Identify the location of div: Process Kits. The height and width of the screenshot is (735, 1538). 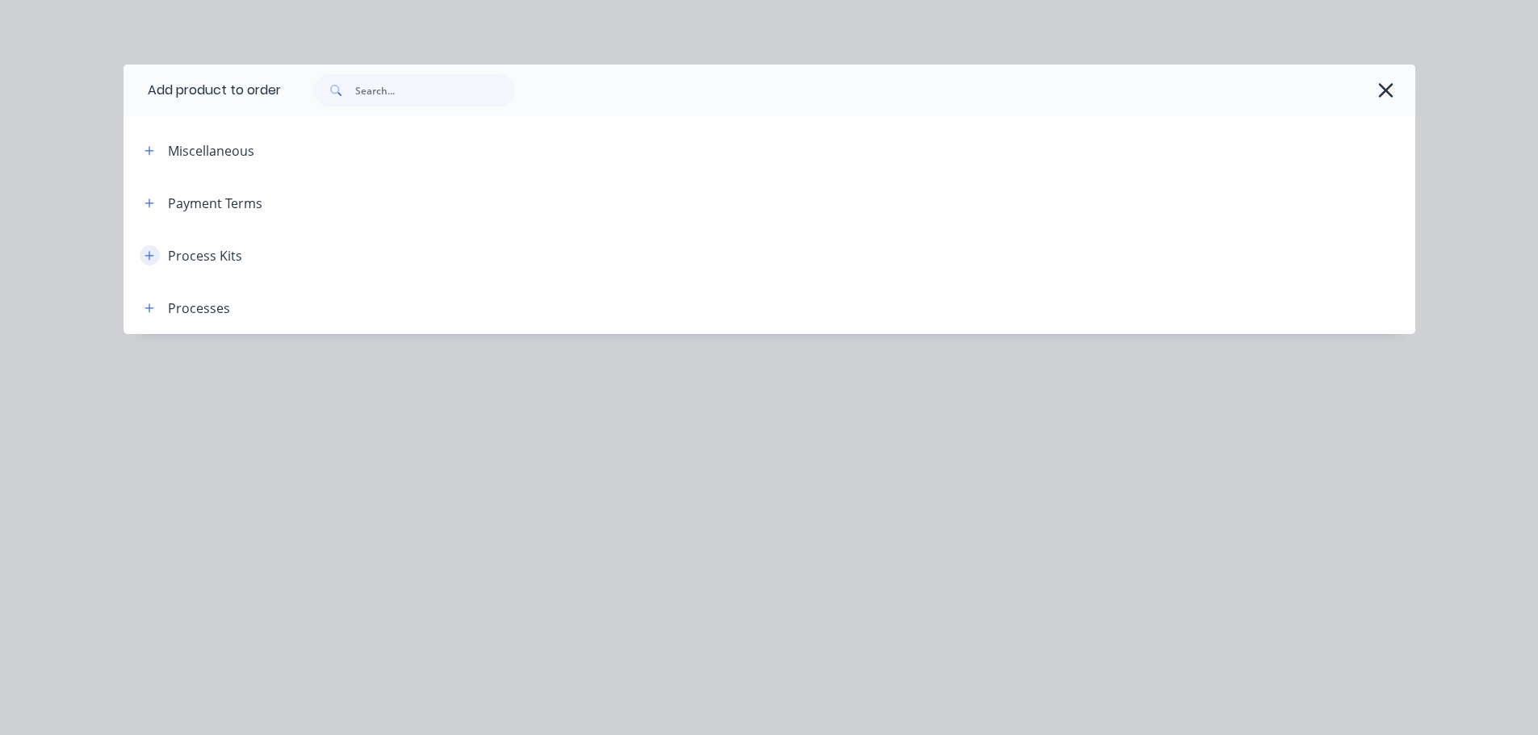
(205, 256).